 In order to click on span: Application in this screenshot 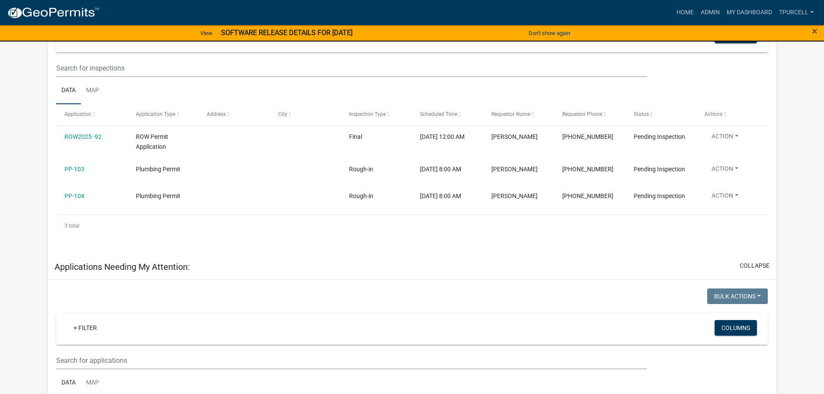, I will do `click(78, 114)`.